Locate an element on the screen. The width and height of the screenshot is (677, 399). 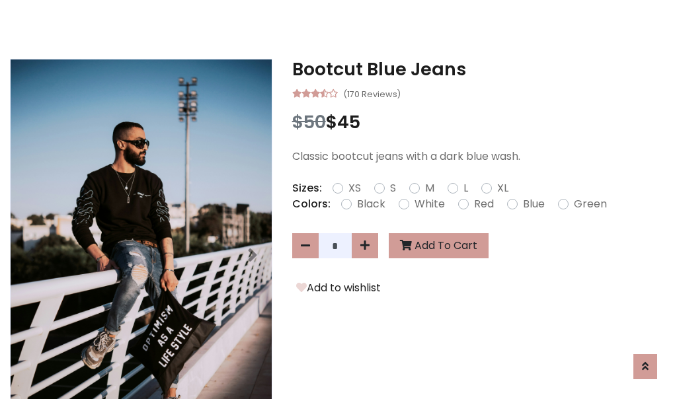
label: XL is located at coordinates (503, 188).